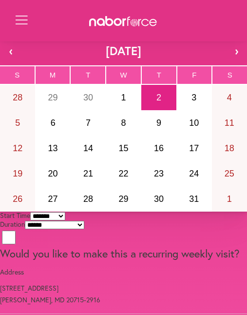 This screenshot has width=247, height=315. What do you see at coordinates (230, 148) in the screenshot?
I see `button: October 18, 2025` at bounding box center [230, 148].